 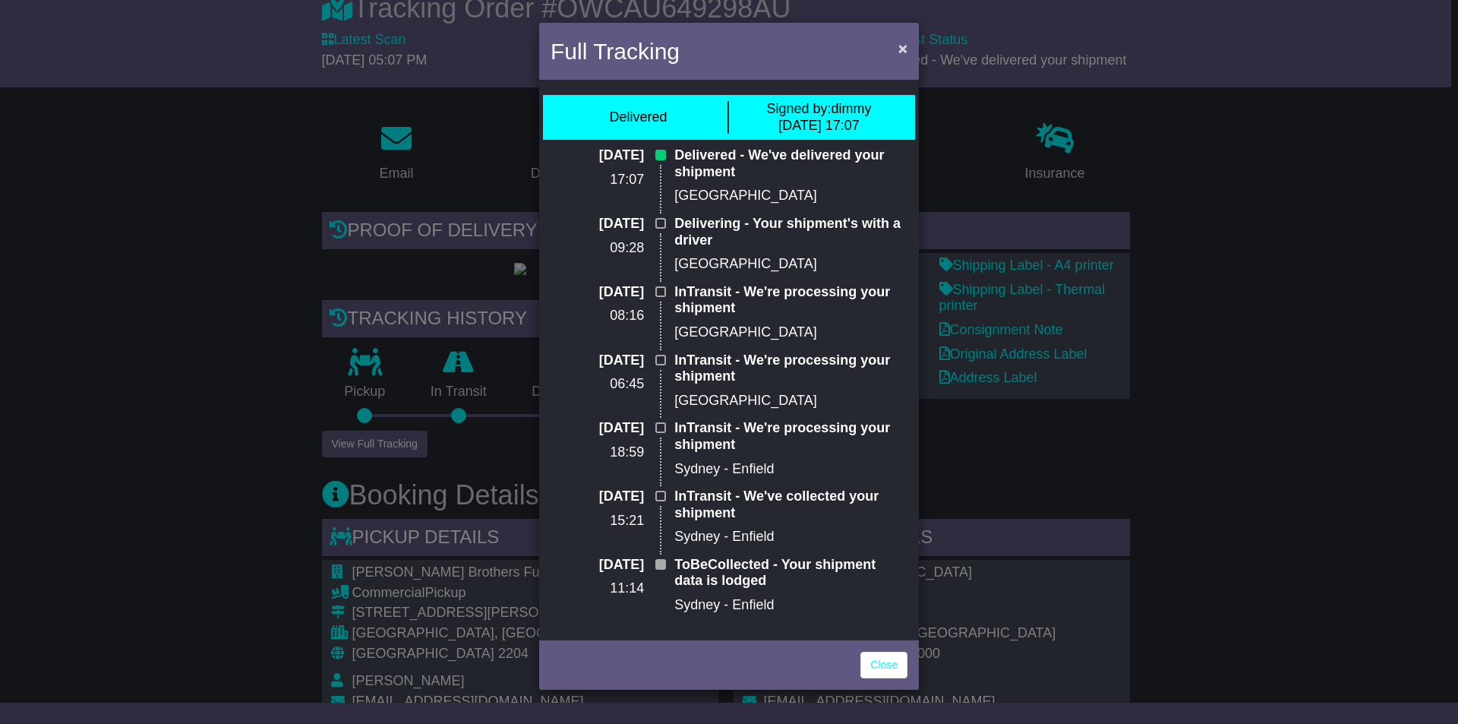 What do you see at coordinates (597, 180) in the screenshot?
I see `p: 17:07` at bounding box center [597, 180].